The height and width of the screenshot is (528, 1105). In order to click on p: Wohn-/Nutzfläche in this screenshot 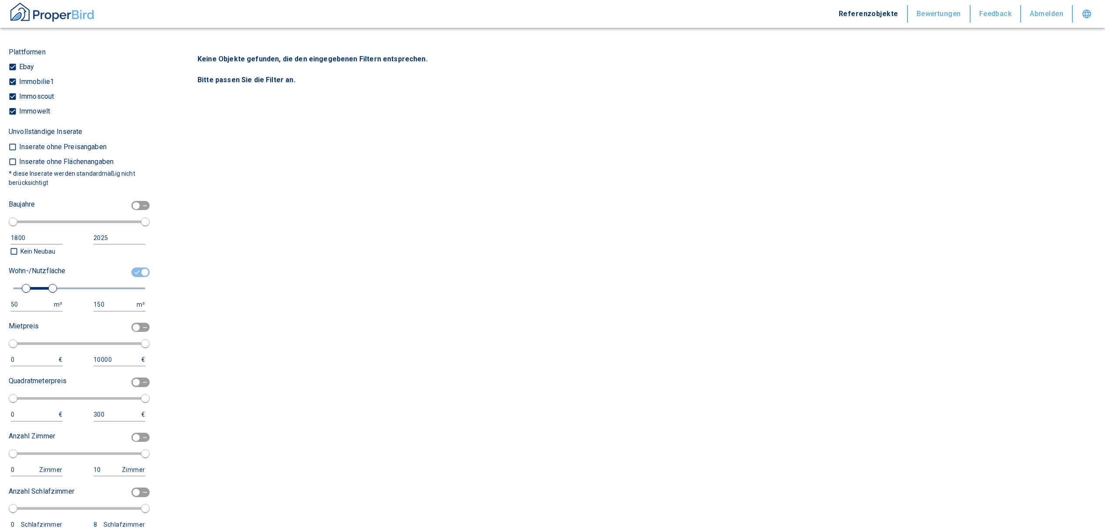, I will do `click(37, 271)`.